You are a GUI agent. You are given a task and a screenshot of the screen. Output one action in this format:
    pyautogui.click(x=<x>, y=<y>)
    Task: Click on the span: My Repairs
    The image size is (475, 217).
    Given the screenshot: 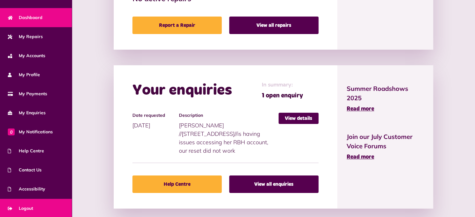 What is the action you would take?
    pyautogui.click(x=25, y=37)
    